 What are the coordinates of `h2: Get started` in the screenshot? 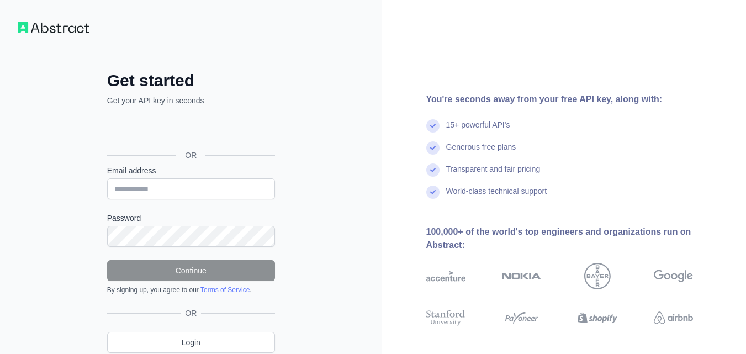 It's located at (191, 81).